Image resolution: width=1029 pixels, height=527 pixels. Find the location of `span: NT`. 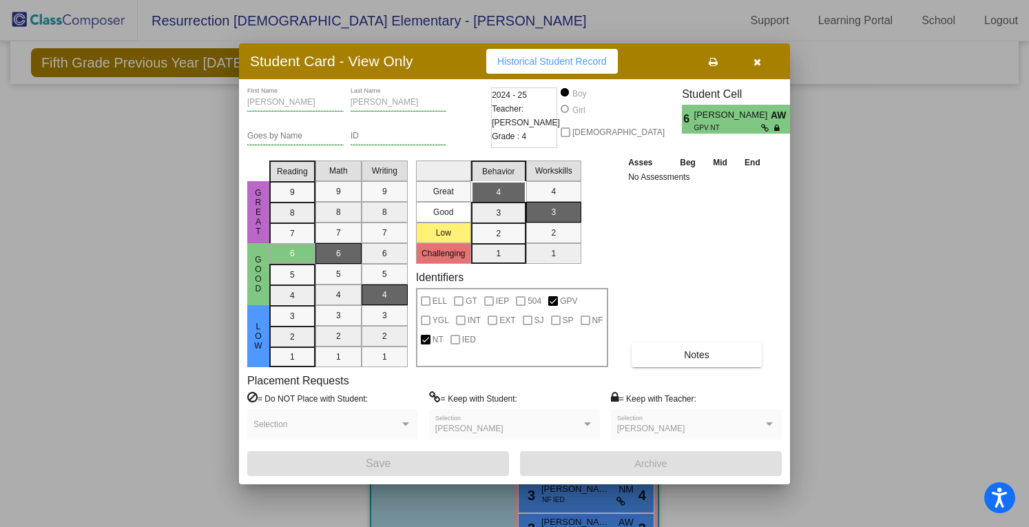

span: NT is located at coordinates (438, 340).